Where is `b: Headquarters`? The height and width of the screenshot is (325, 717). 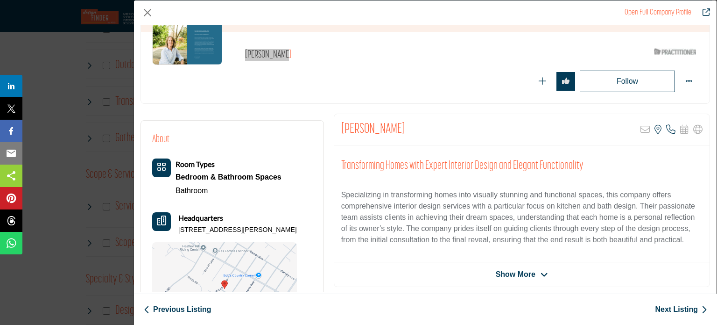
b: Headquarters is located at coordinates (201, 218).